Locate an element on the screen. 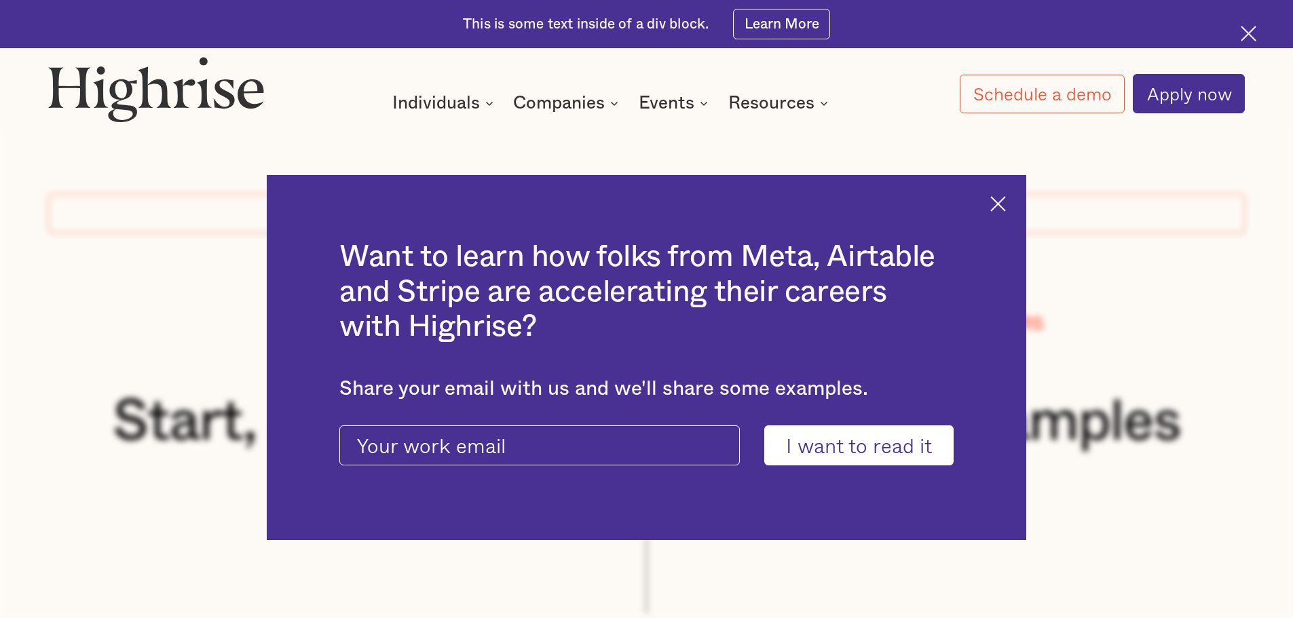 The width and height of the screenshot is (1293, 618). a: Learn More is located at coordinates (781, 24).